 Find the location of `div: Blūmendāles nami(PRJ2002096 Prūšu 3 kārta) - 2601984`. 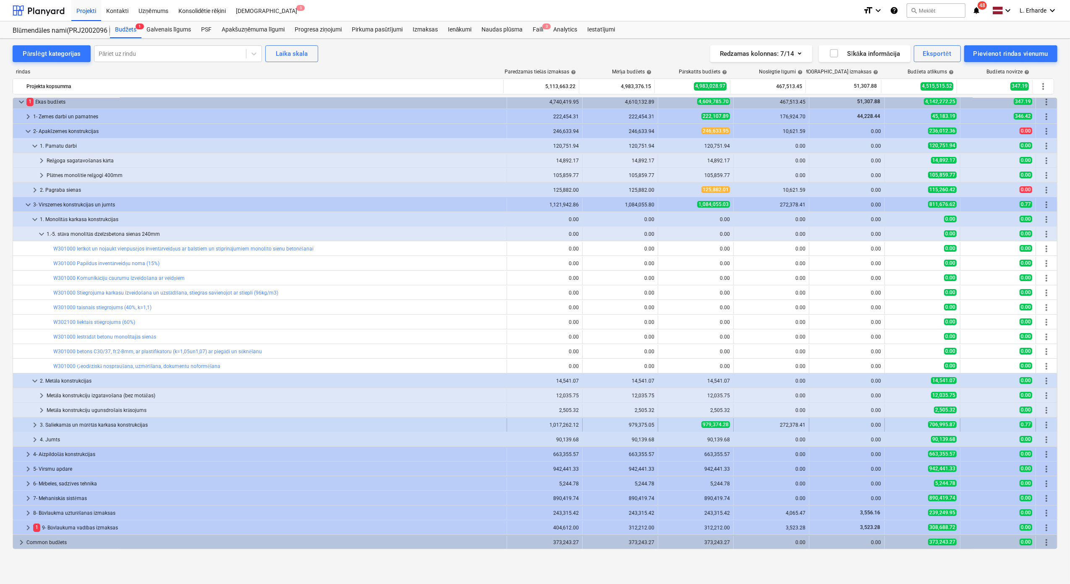

div: Blūmendāles nami(PRJ2002096 Prūšu 3 kārta) - 2601984 is located at coordinates (56, 31).